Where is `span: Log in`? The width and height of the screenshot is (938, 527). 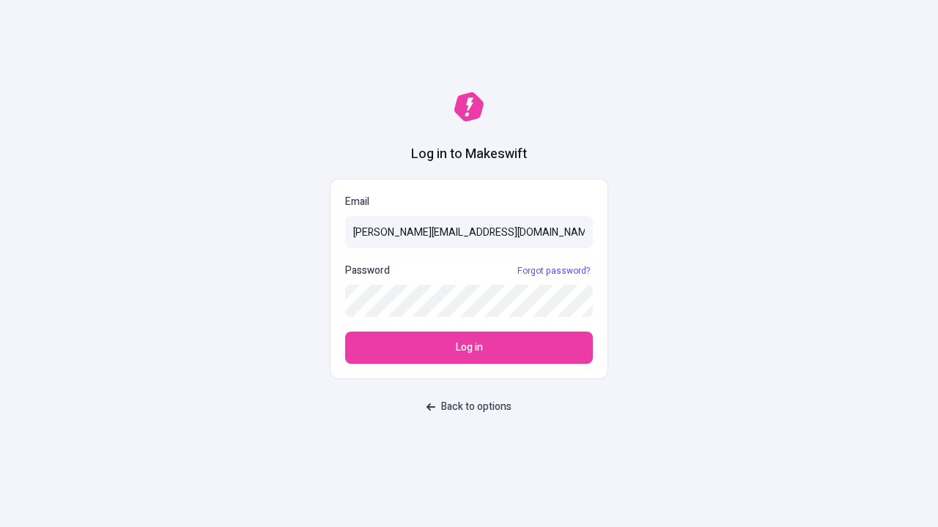
span: Log in is located at coordinates (469, 348).